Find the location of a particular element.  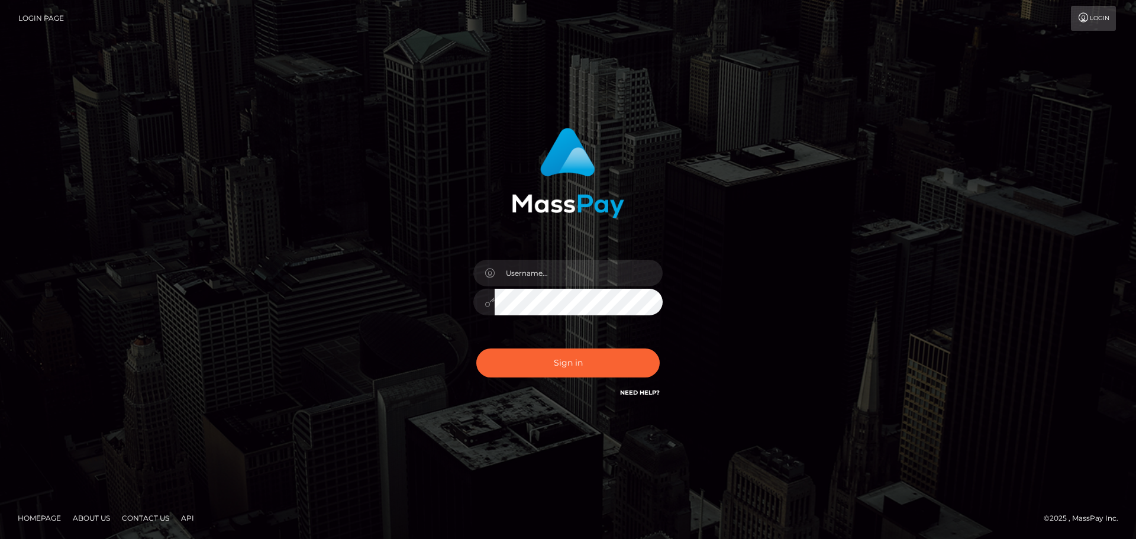

img: MassPay Login is located at coordinates (568, 173).